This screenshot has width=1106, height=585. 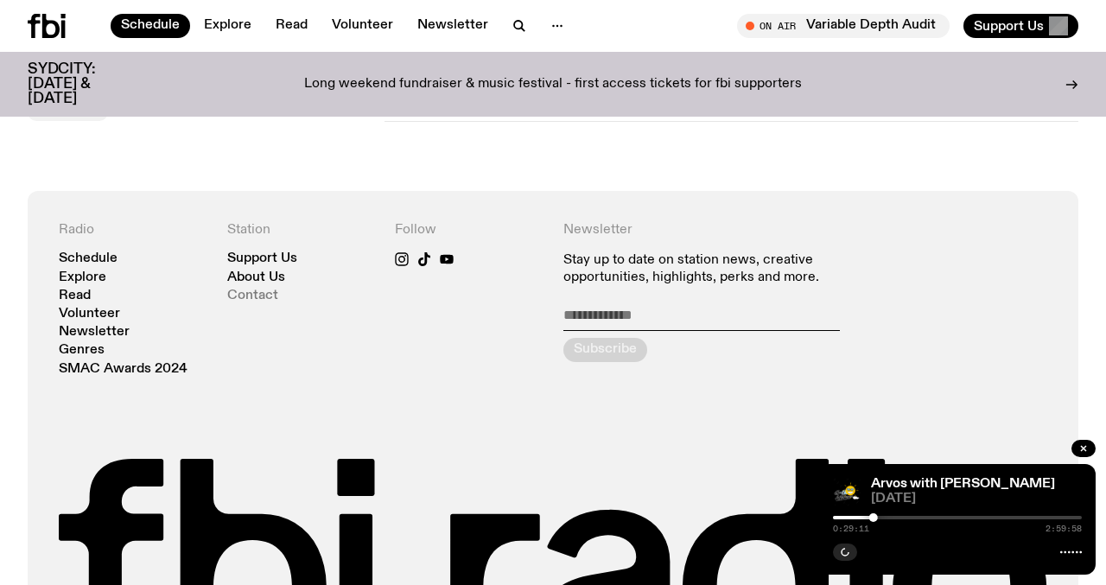 What do you see at coordinates (262, 258) in the screenshot?
I see `a: Support Us` at bounding box center [262, 258].